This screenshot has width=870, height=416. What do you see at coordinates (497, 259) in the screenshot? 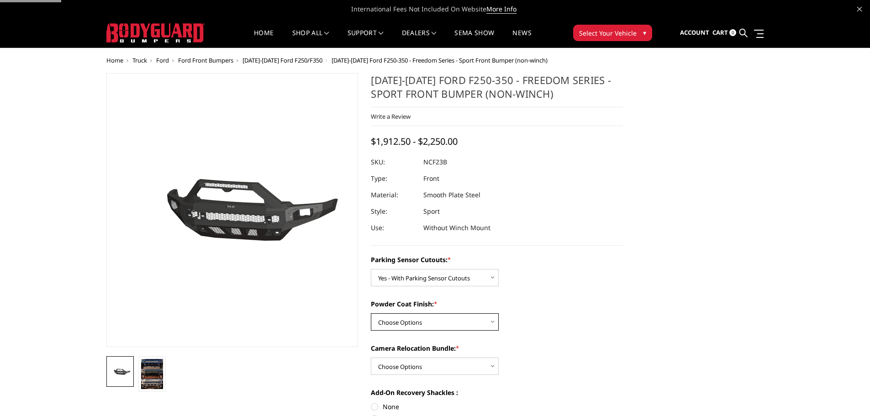
I see `label: Parking Sensor Cutouts:` at bounding box center [497, 259].